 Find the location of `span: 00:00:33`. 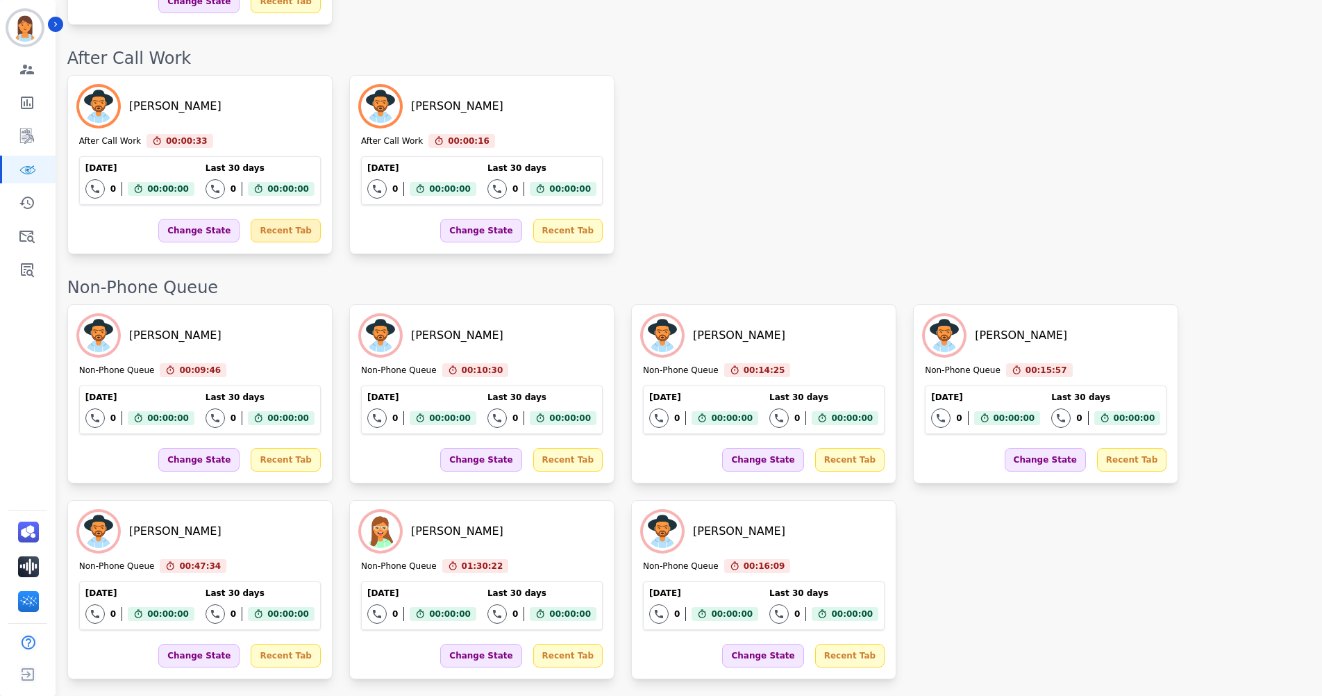

span: 00:00:33 is located at coordinates (187, 141).